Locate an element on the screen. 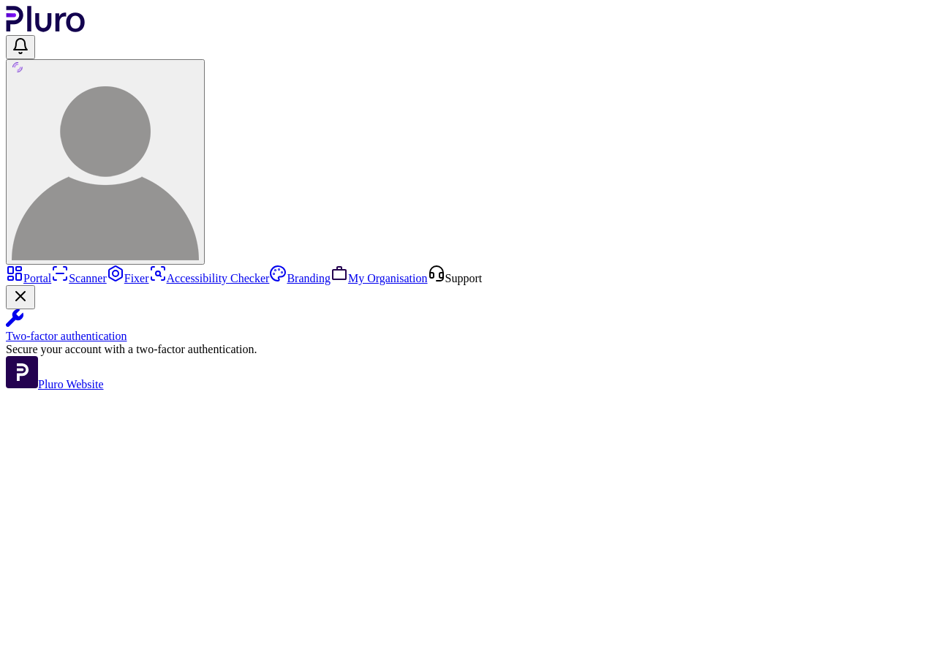 This screenshot has height=650, width=936. button: Open notifications, you have undefined new notifications is located at coordinates (20, 47).